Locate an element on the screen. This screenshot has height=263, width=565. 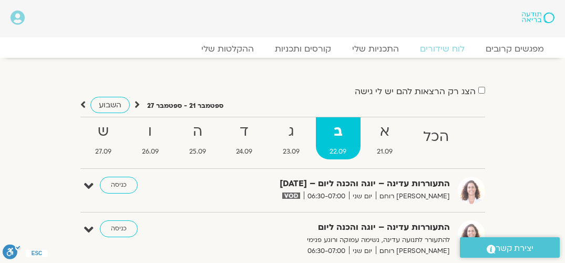
a: הכל is located at coordinates (436, 138).